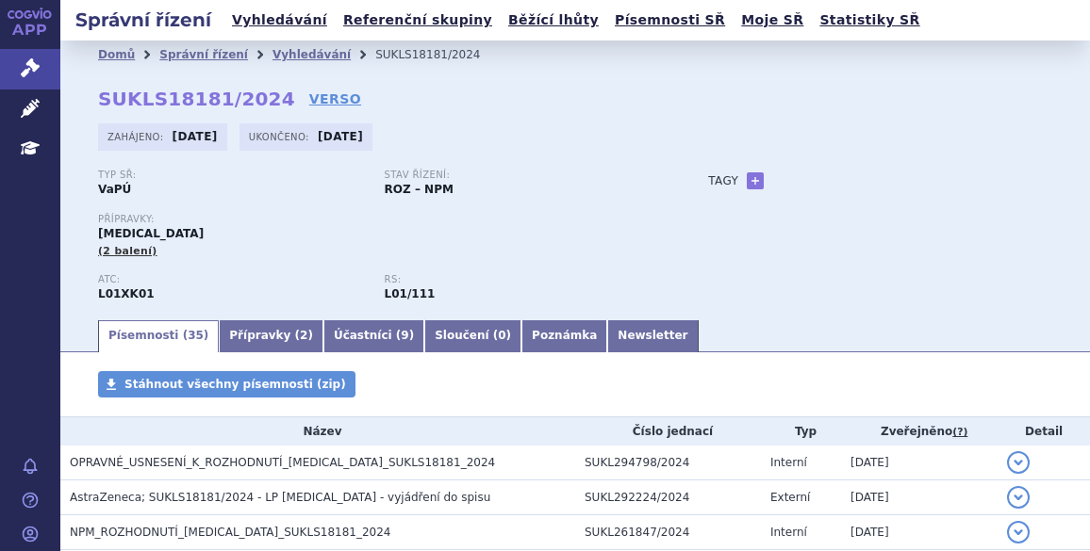  I want to click on span: 35, so click(195, 336).